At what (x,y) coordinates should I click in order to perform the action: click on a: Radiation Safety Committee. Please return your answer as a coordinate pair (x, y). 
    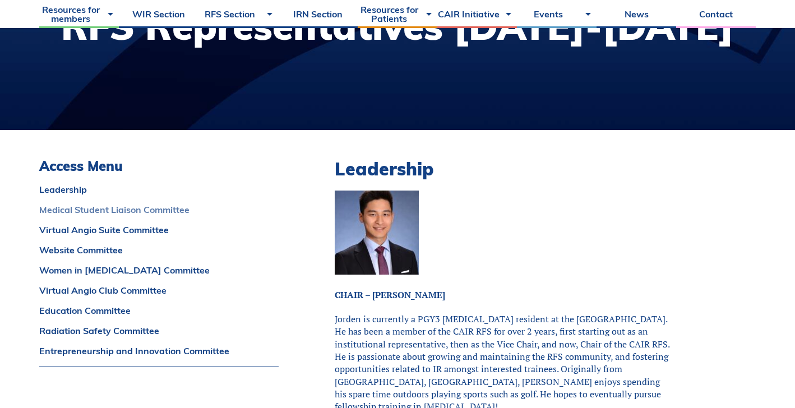
    Looking at the image, I should click on (159, 331).